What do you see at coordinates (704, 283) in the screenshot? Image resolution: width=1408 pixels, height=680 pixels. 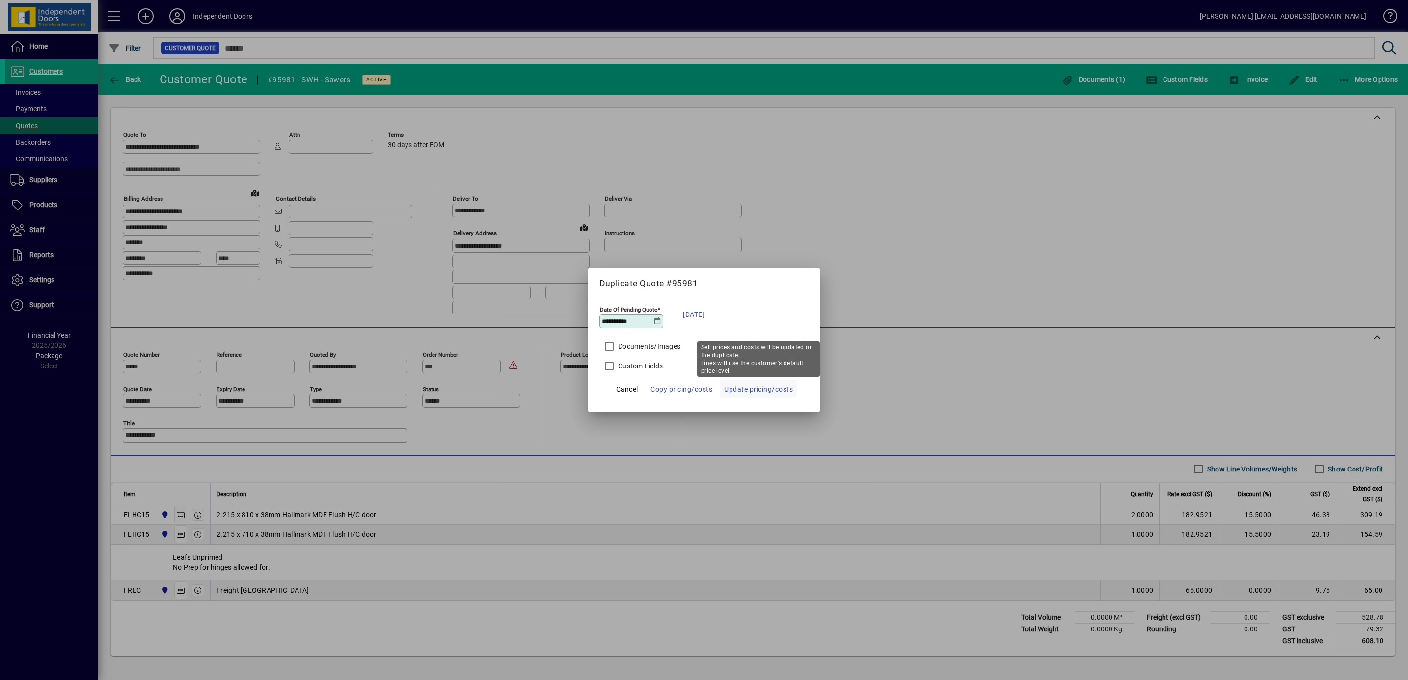 I see `h5: Duplicate Quote #95981` at bounding box center [704, 283].